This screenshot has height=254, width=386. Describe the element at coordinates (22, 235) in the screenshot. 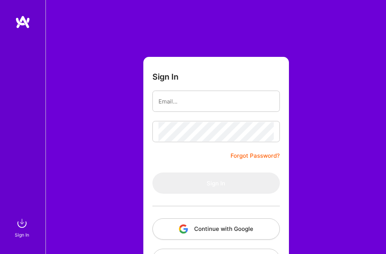

I see `div: Sign In` at that location.